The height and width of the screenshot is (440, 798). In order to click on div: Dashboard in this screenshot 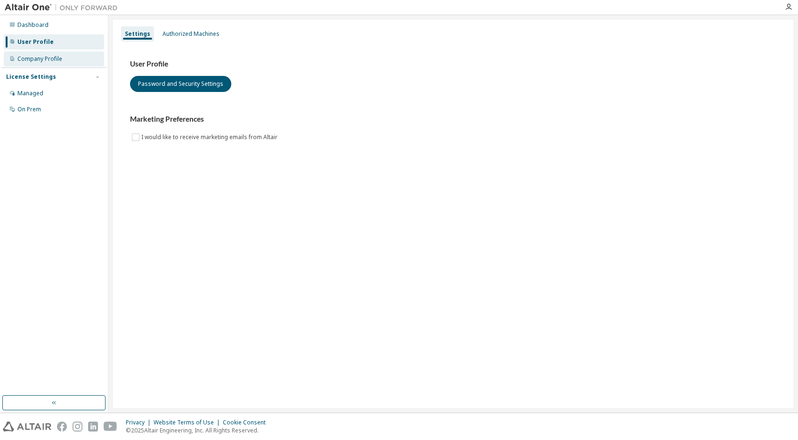, I will do `click(33, 25)`.